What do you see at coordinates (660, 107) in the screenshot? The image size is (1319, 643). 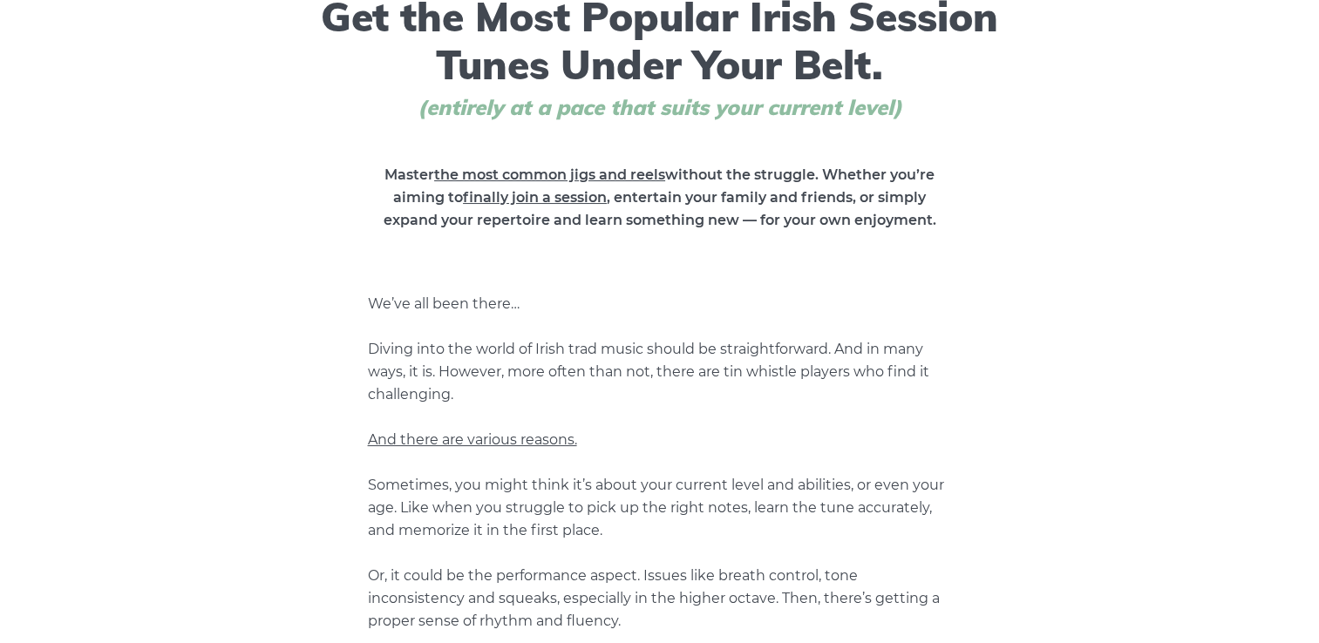 I see `span: (entirely at a pace that suits your current level)` at bounding box center [660, 107].